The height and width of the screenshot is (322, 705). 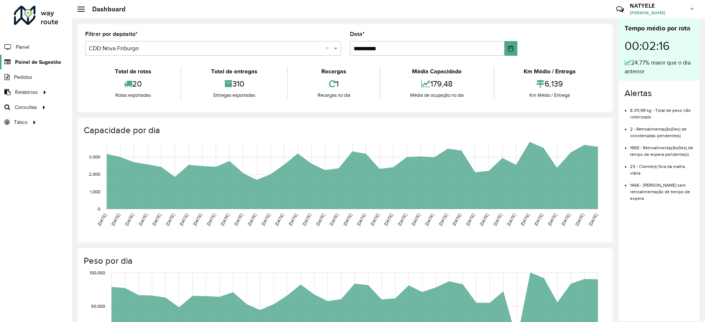 What do you see at coordinates (21, 122) in the screenshot?
I see `span: Tático` at bounding box center [21, 122].